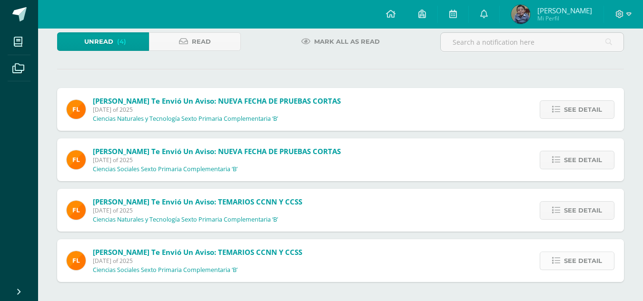  Describe the element at coordinates (195, 41) in the screenshot. I see `a: Read` at that location.